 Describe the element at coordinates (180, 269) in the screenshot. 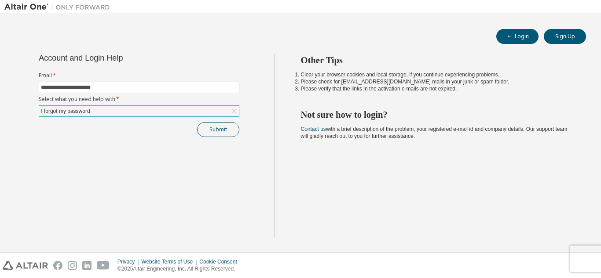

I see `p: © 2025 Altair Engineering, Inc. All Rights Reserved.` at that location.